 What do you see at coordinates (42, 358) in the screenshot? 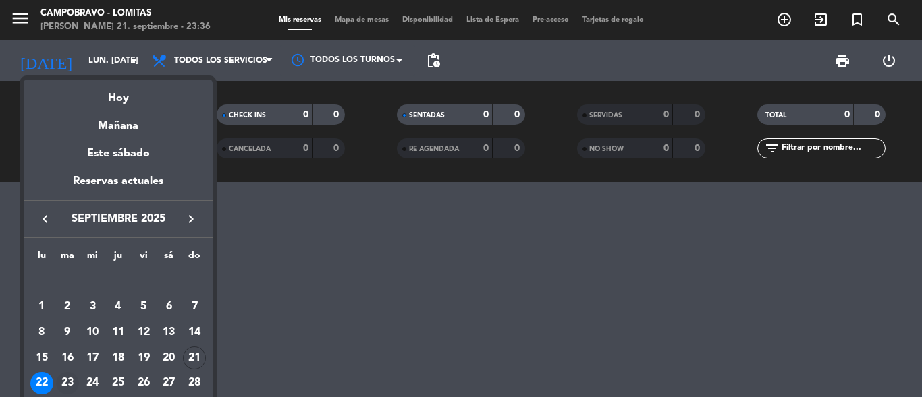
I see `div: 15` at bounding box center [42, 358].